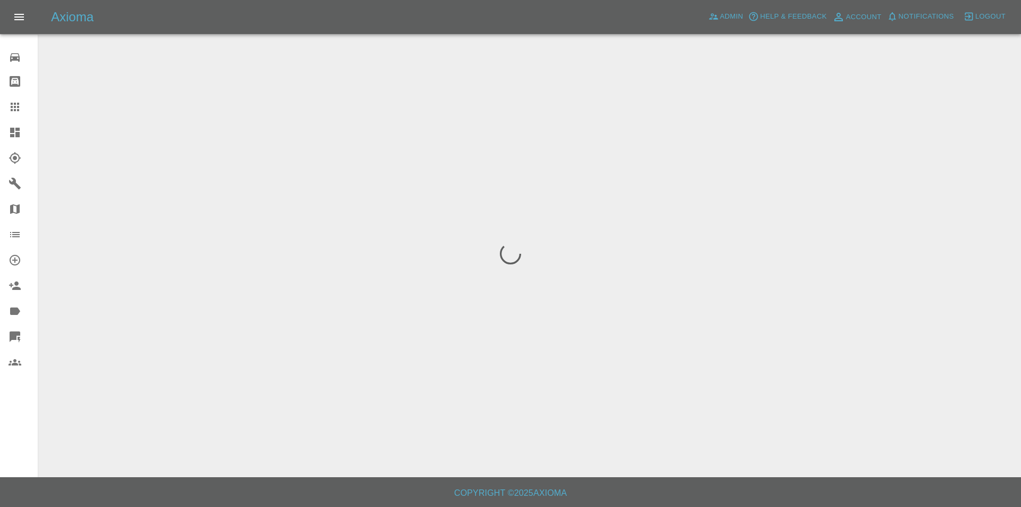  I want to click on h5: Axioma, so click(72, 17).